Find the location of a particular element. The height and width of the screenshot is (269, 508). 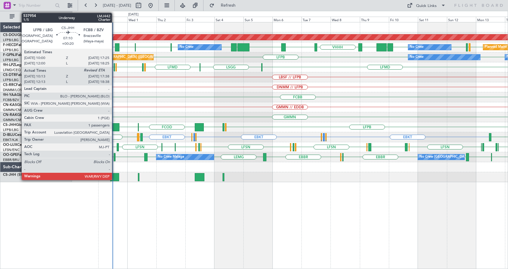

span: CS-DTR is located at coordinates (9, 75).